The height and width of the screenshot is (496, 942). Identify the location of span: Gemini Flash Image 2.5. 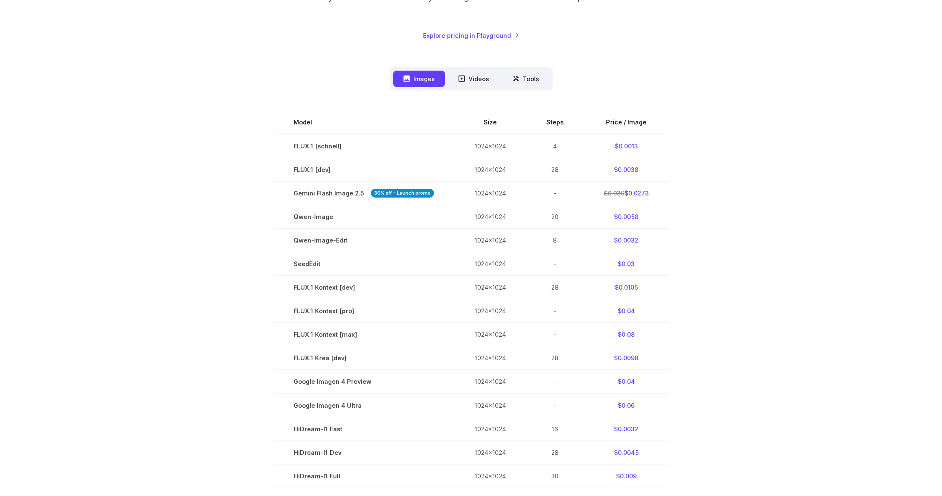
(364, 193).